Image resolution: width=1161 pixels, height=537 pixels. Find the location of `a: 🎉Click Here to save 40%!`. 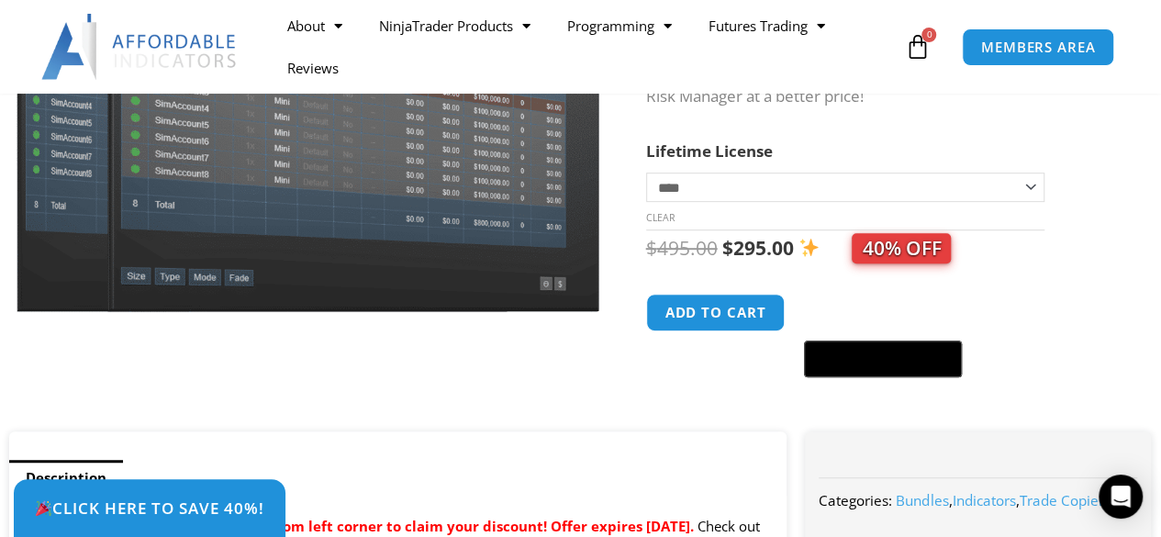

a: 🎉Click Here to save 40%! is located at coordinates (150, 508).